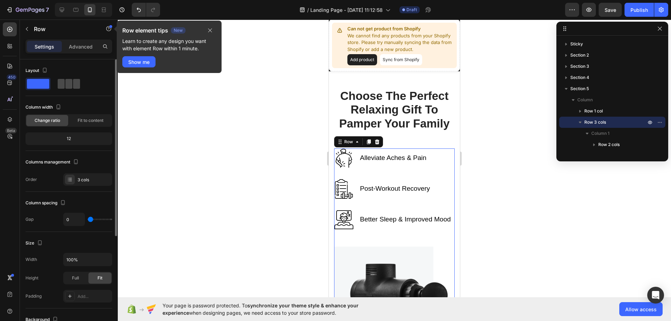 Image resolution: width=671 pixels, height=321 pixels. What do you see at coordinates (27, 10) in the screenshot?
I see `button: 7` at bounding box center [27, 10].